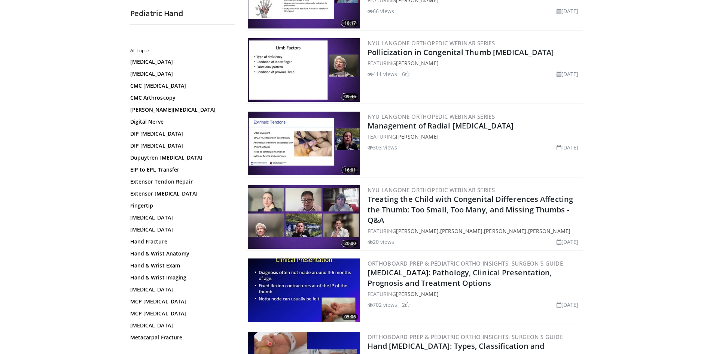  Describe the element at coordinates (304, 217) in the screenshot. I see `a: 20:00` at that location.